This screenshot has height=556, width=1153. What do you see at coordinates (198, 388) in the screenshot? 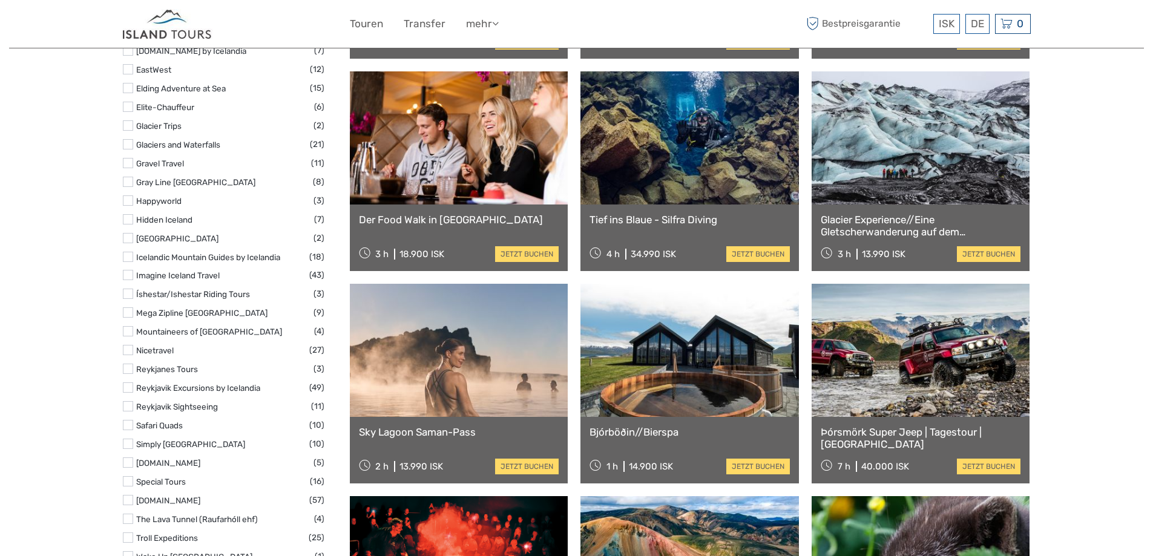
I see `a: Reykjavik Excursions by Icelandia` at bounding box center [198, 388].